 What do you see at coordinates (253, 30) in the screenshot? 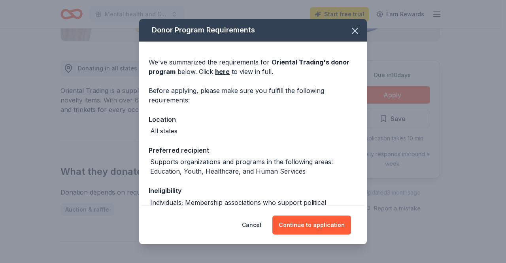
I see `div: Donor Program Requirements` at bounding box center [253, 30].